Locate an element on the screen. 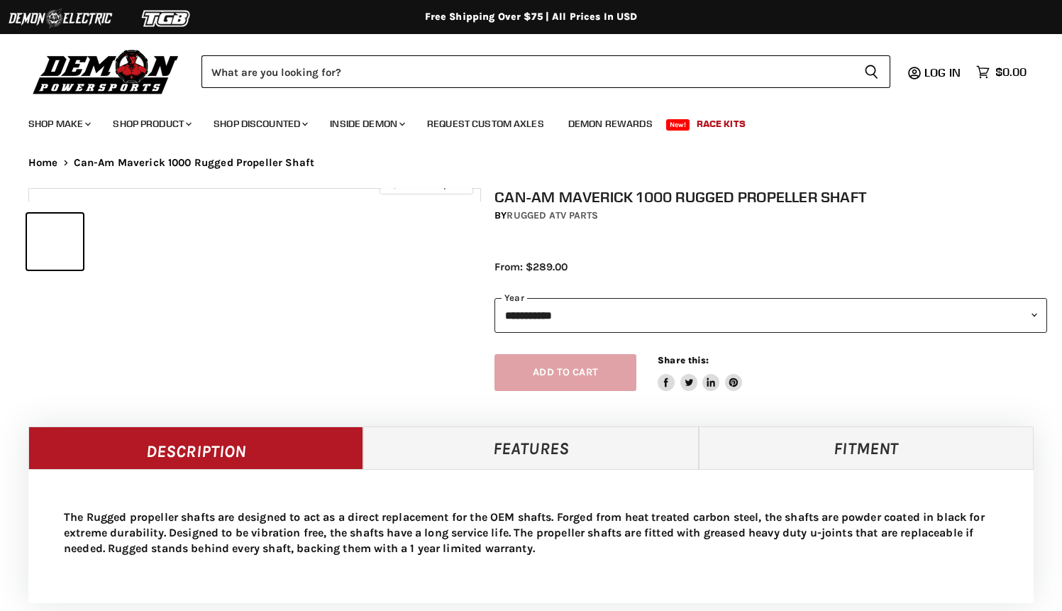 The height and width of the screenshot is (611, 1062). img: TGB Logo 2 is located at coordinates (167, 18).